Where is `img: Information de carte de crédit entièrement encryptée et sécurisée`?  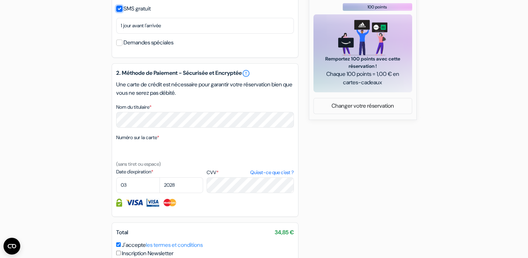
img: Information de carte de crédit entièrement encryptée et sécurisée is located at coordinates (119, 202).